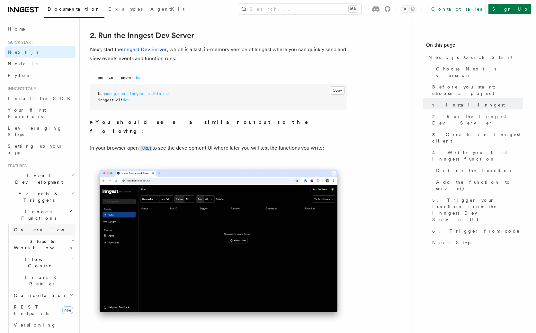 Image resolution: width=536 pixels, height=333 pixels. What do you see at coordinates (353, 9) in the screenshot?
I see `kbd: ⌘K` at bounding box center [353, 9].